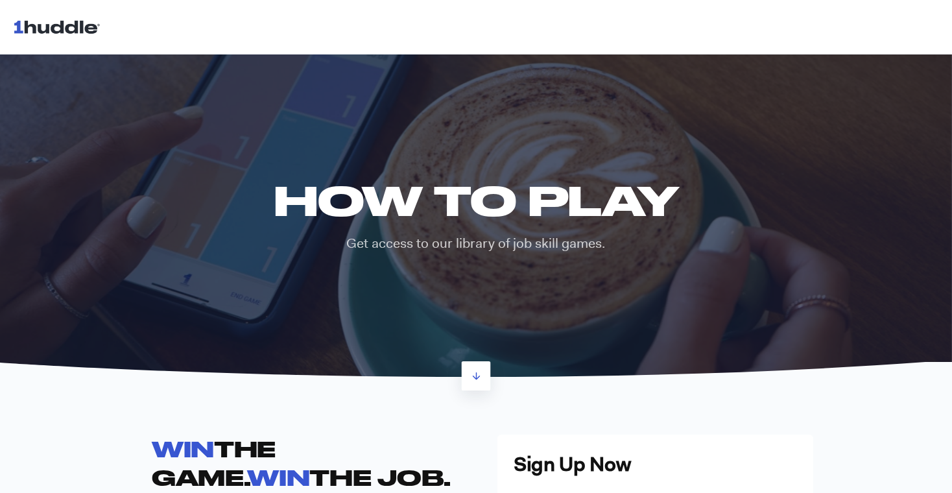 The width and height of the screenshot is (952, 493). I want to click on h3: Sign Up Now, so click(655, 464).